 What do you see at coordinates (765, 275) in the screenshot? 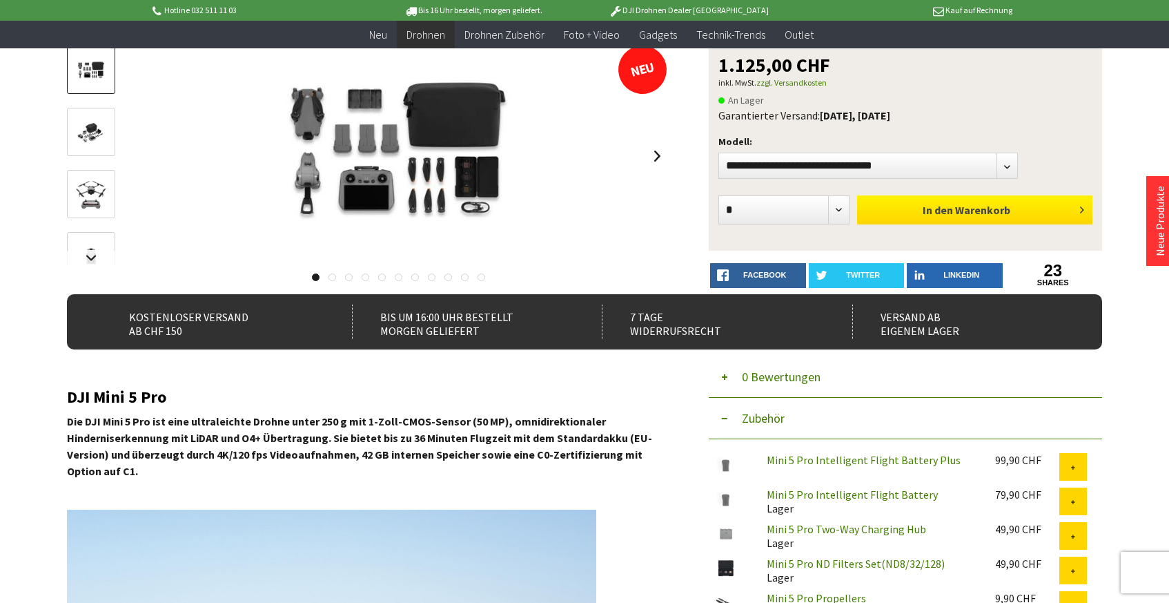
I see `span: facebook` at bounding box center [765, 275].